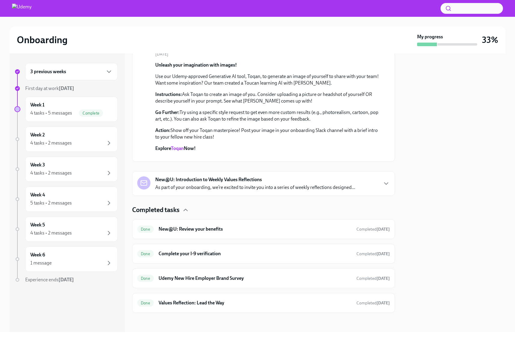 The width and height of the screenshot is (515, 338). What do you see at coordinates (38, 165) in the screenshot?
I see `h6: Week 3` at bounding box center [38, 165].